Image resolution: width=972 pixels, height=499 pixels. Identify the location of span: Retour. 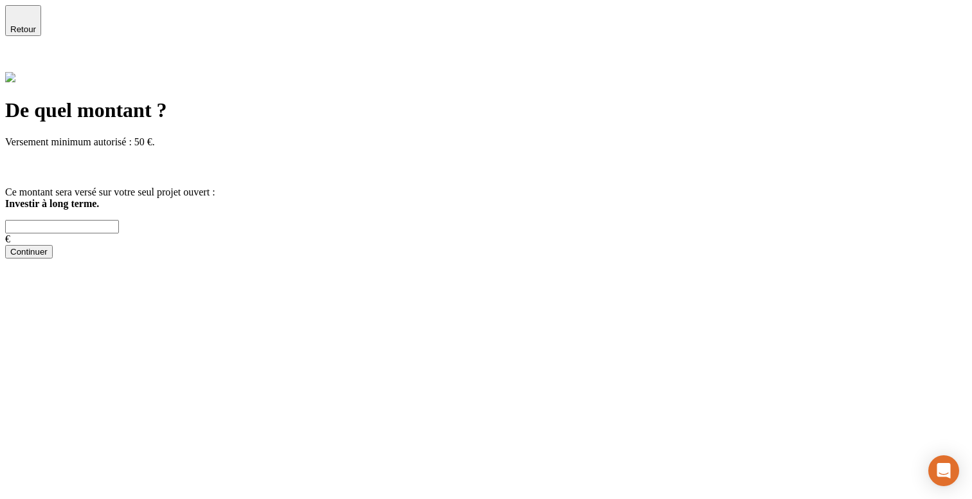
(23, 29).